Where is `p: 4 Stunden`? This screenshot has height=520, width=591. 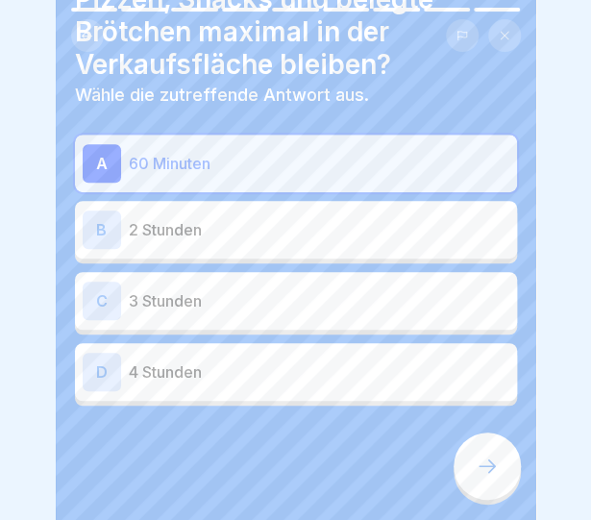 p: 4 Stunden is located at coordinates (319, 372).